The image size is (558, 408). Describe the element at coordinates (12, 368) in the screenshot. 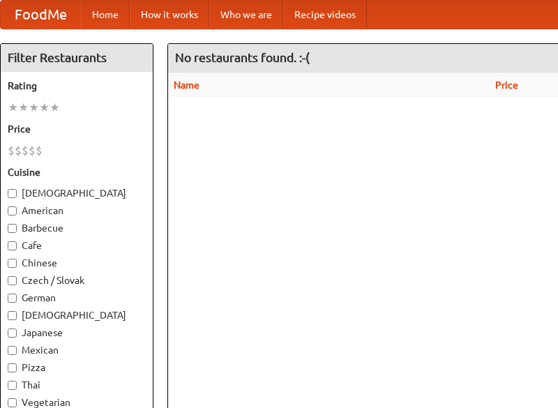

I see `input: Pizza` at that location.